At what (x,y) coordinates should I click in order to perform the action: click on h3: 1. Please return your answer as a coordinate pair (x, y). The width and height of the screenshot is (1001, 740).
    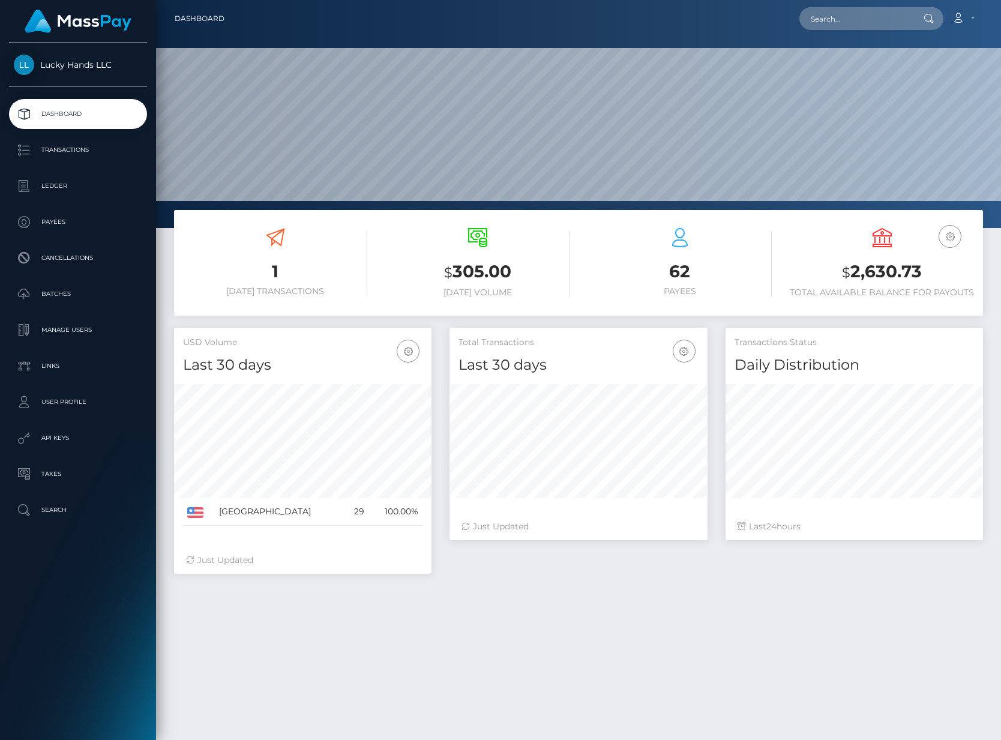
    Looking at the image, I should click on (275, 271).